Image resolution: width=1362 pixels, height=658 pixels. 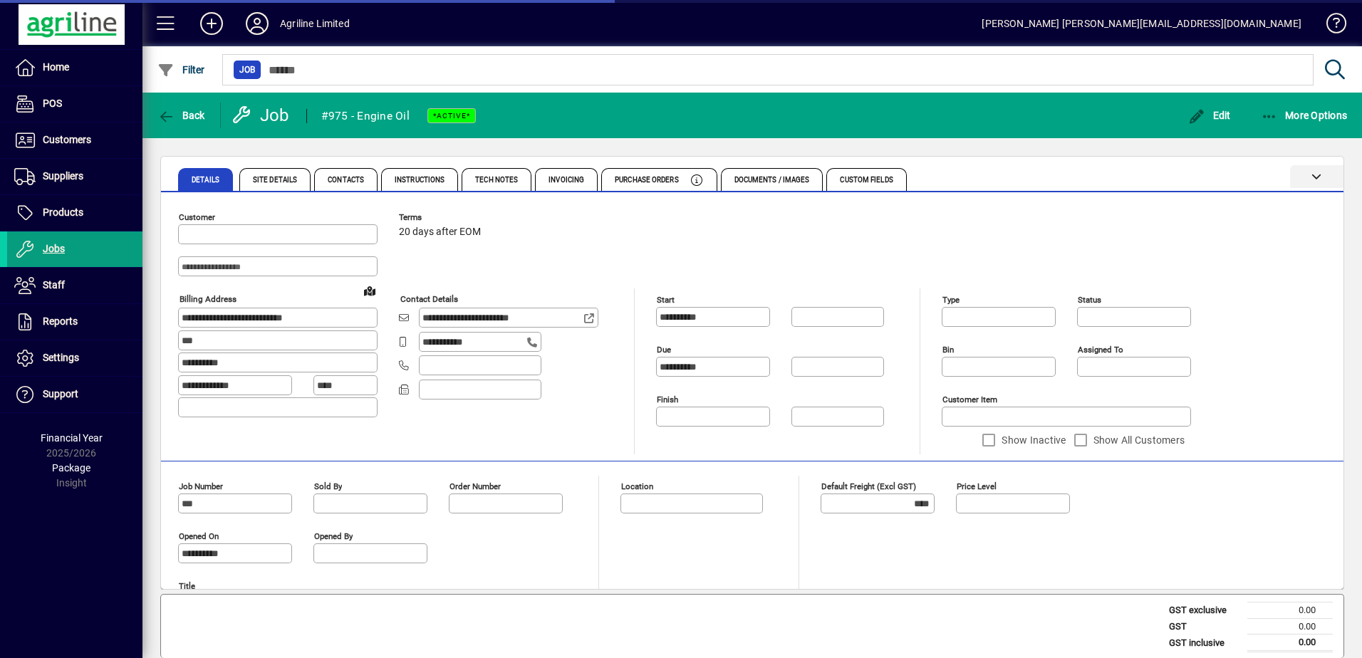 What do you see at coordinates (1305, 115) in the screenshot?
I see `span: More Options` at bounding box center [1305, 115].